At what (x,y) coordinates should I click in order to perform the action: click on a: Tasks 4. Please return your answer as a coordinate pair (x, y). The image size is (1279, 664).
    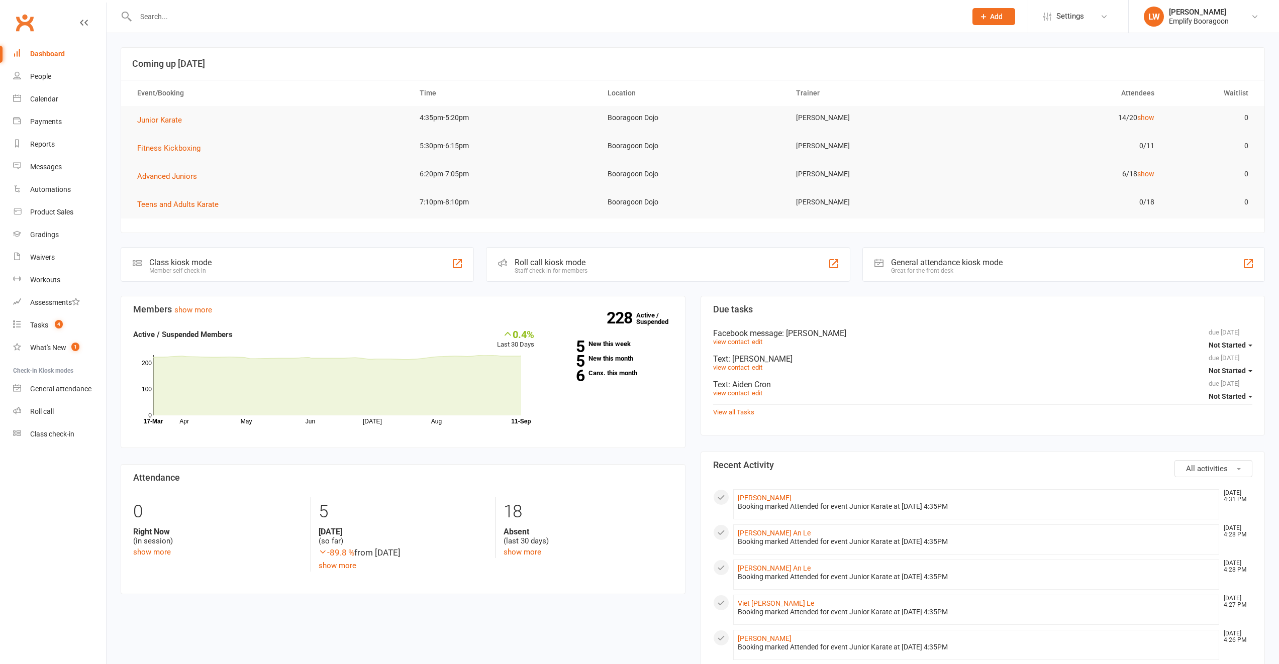
    Looking at the image, I should click on (59, 325).